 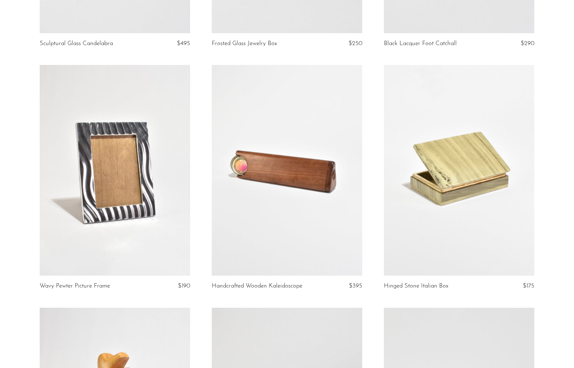 I want to click on span: $495, so click(x=183, y=43).